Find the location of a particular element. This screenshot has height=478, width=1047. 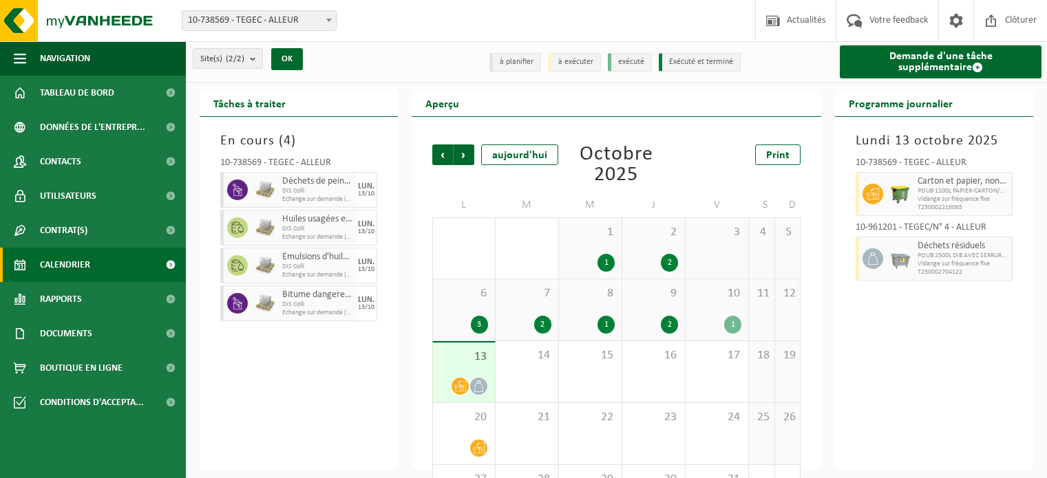

div: aujourd'hui is located at coordinates (520, 155).